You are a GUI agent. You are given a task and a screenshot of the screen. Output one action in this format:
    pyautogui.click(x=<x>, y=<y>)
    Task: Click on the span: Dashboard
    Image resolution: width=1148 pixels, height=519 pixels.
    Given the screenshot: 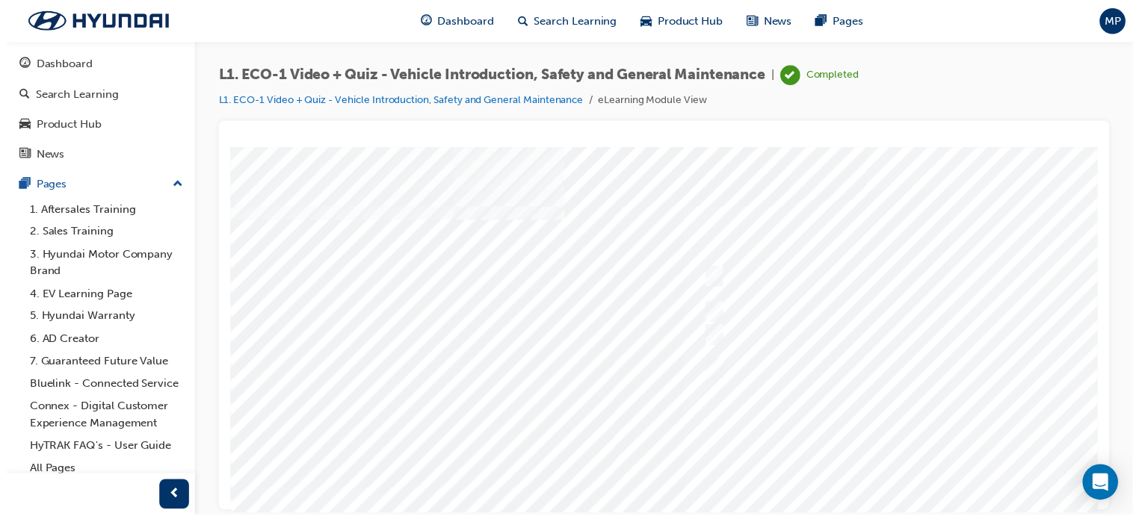 What is the action you would take?
    pyautogui.click(x=464, y=21)
    